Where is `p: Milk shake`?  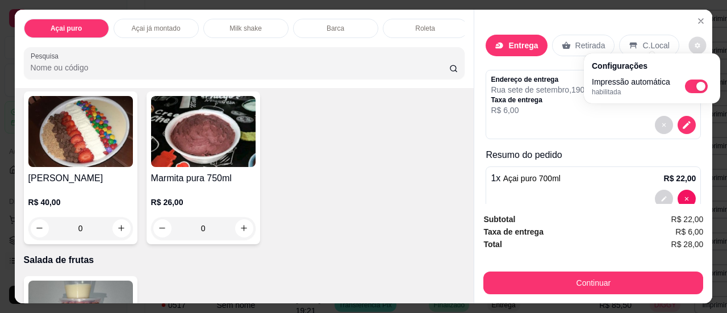 p: Milk shake is located at coordinates (245, 28).